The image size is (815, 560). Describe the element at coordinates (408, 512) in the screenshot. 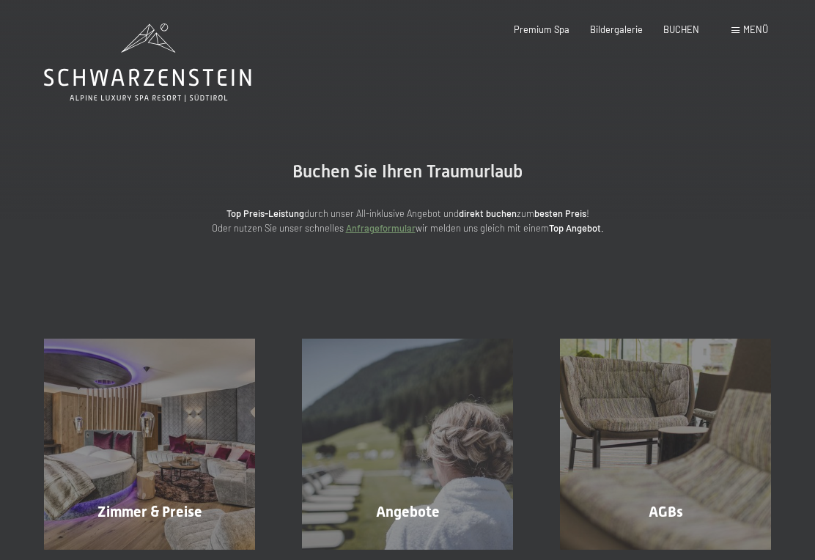

I see `span: Angebote` at that location.